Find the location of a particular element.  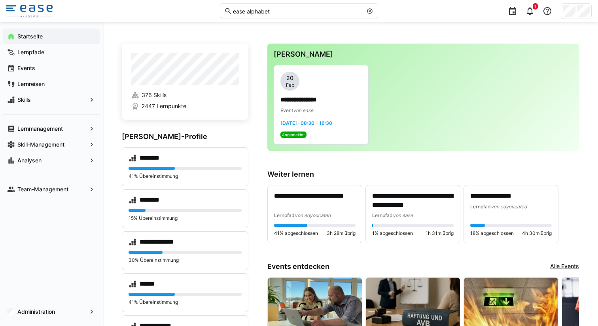

h3: Events entdecken is located at coordinates (298, 266).